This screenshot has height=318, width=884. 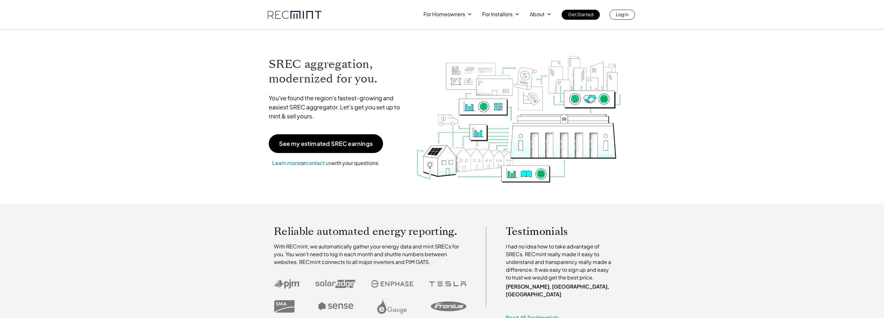 I want to click on p: With RECmint, we automatically gather your energy data and mint SRECs for you. You won't need to ..., so click(x=370, y=254).